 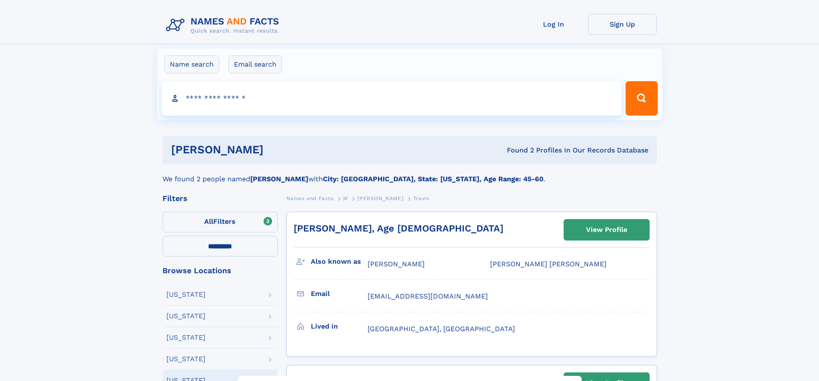 What do you see at coordinates (255, 64) in the screenshot?
I see `label: Email search` at bounding box center [255, 64].